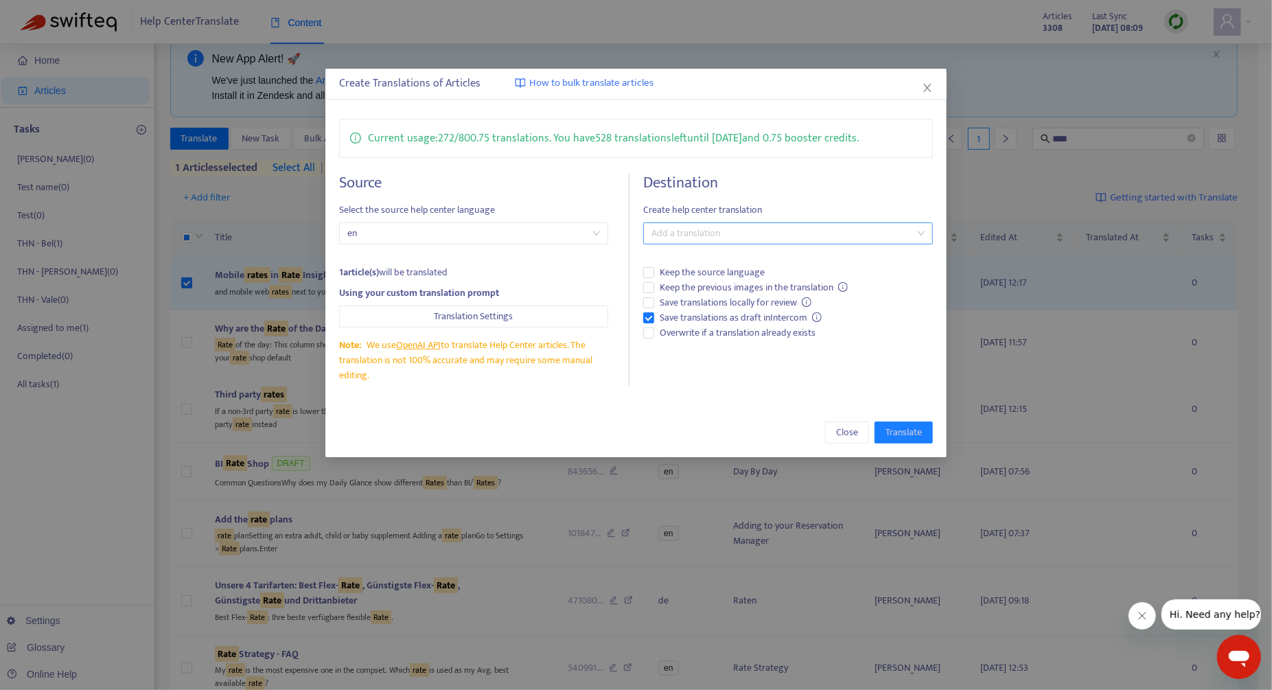 Image resolution: width=1272 pixels, height=690 pixels. I want to click on a: How to bulk translate articles, so click(584, 83).